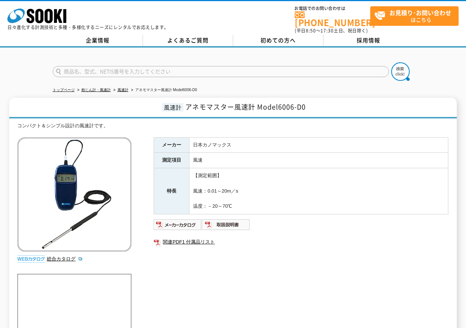 The height and width of the screenshot is (328, 466). I want to click on a: 初めての方へ, so click(278, 41).